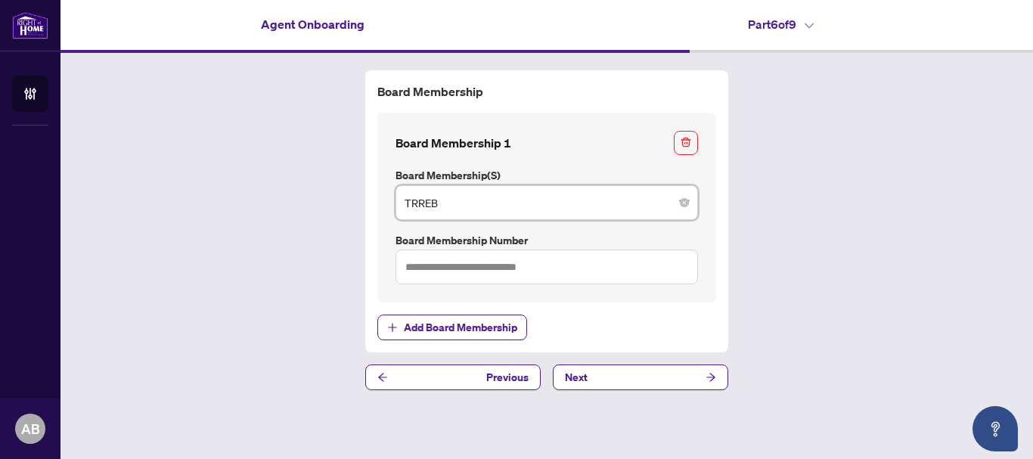 The width and height of the screenshot is (1033, 459). What do you see at coordinates (461, 328) in the screenshot?
I see `span: Add Board Membership` at bounding box center [461, 328].